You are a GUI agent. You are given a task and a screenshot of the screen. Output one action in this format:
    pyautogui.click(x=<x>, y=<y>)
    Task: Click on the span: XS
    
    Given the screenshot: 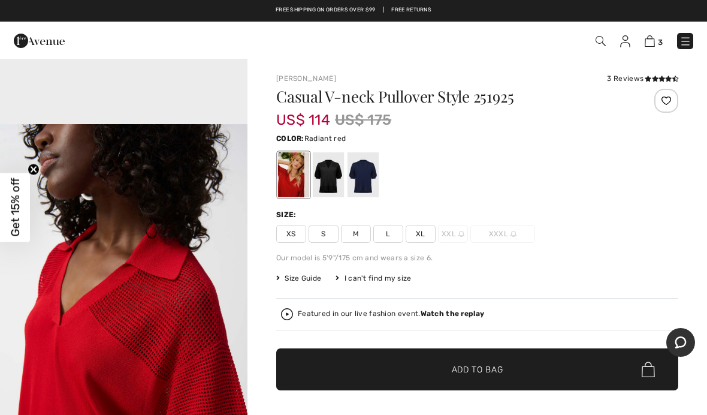 What is the action you would take?
    pyautogui.click(x=291, y=234)
    